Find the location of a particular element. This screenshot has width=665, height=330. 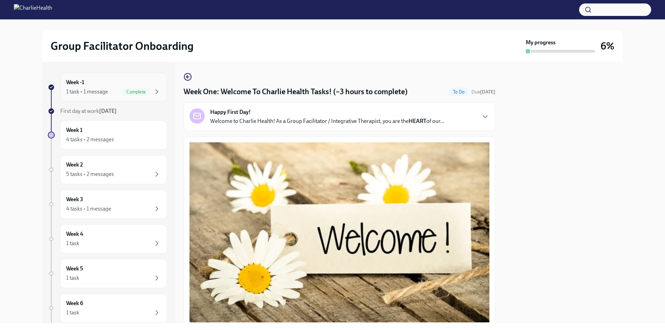

div: 5 tasks • 2 messages is located at coordinates (90, 174).